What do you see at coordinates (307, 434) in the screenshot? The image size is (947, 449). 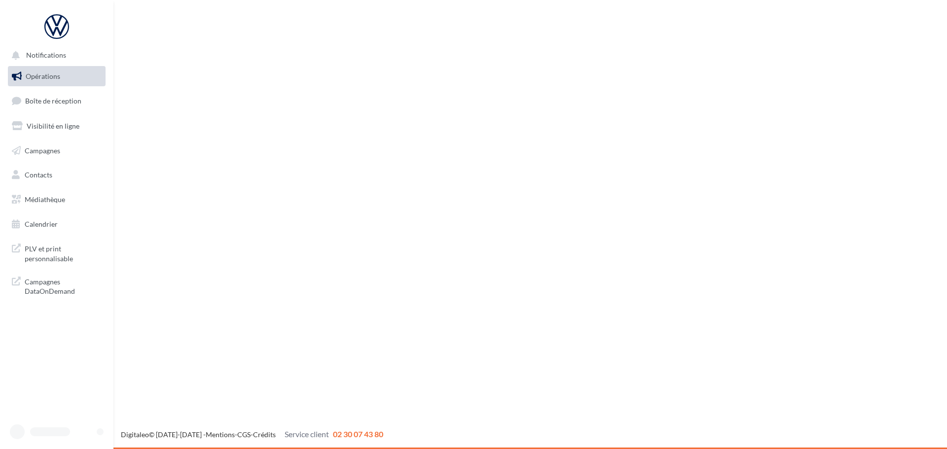 I see `span: Service client` at bounding box center [307, 434].